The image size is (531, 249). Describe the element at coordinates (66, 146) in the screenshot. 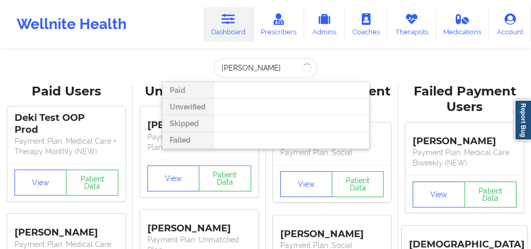

I see `p: Payment Plan : Medical Care + Therapy Monthly (NEW)` at that location.